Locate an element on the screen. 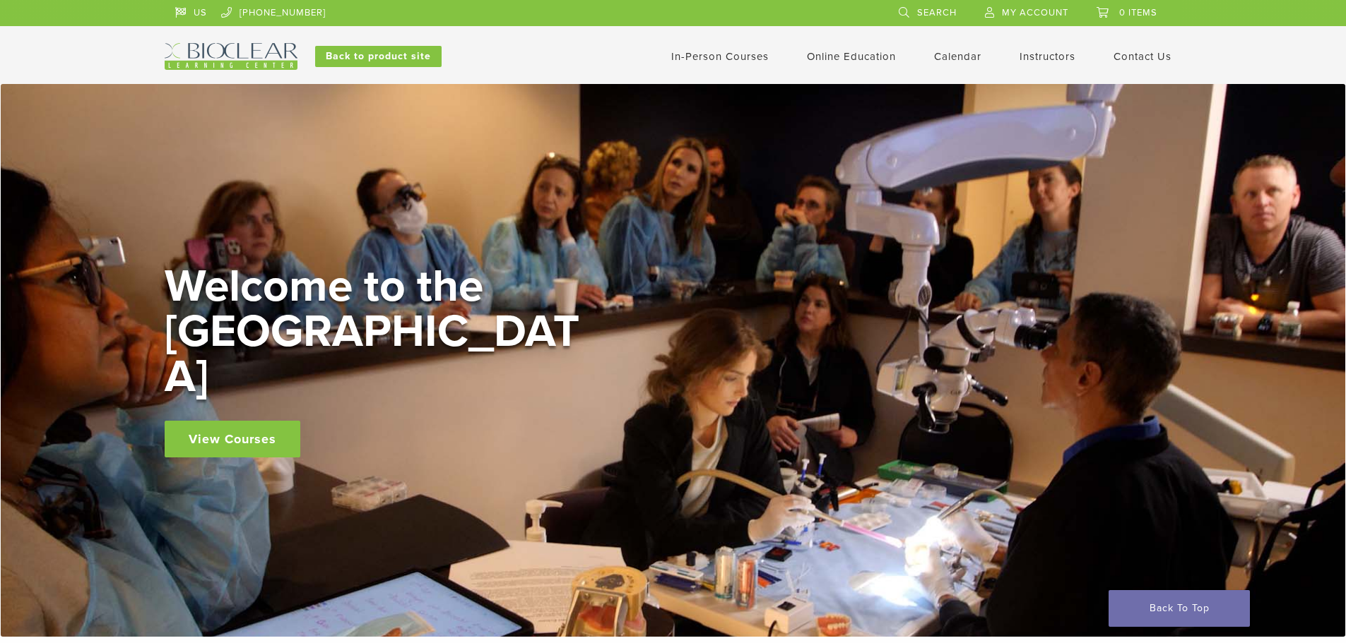 The image size is (1346, 643). span: 0 items is located at coordinates (1138, 13).